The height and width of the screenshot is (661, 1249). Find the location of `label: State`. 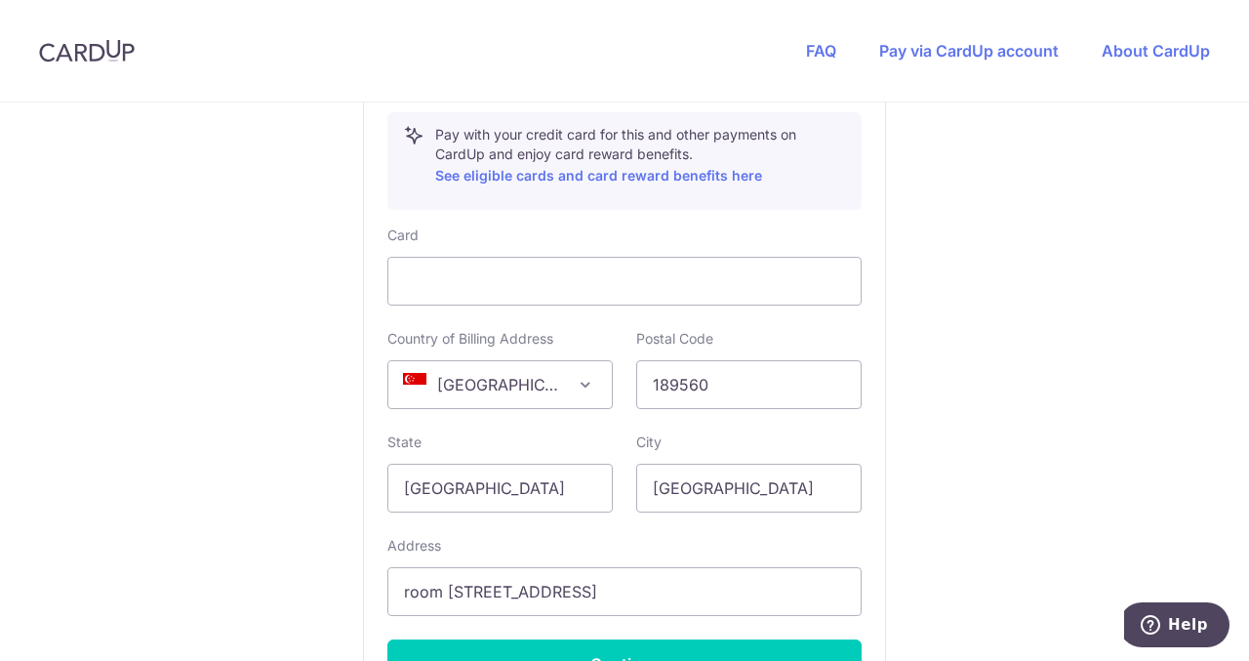

label: State is located at coordinates (404, 442).